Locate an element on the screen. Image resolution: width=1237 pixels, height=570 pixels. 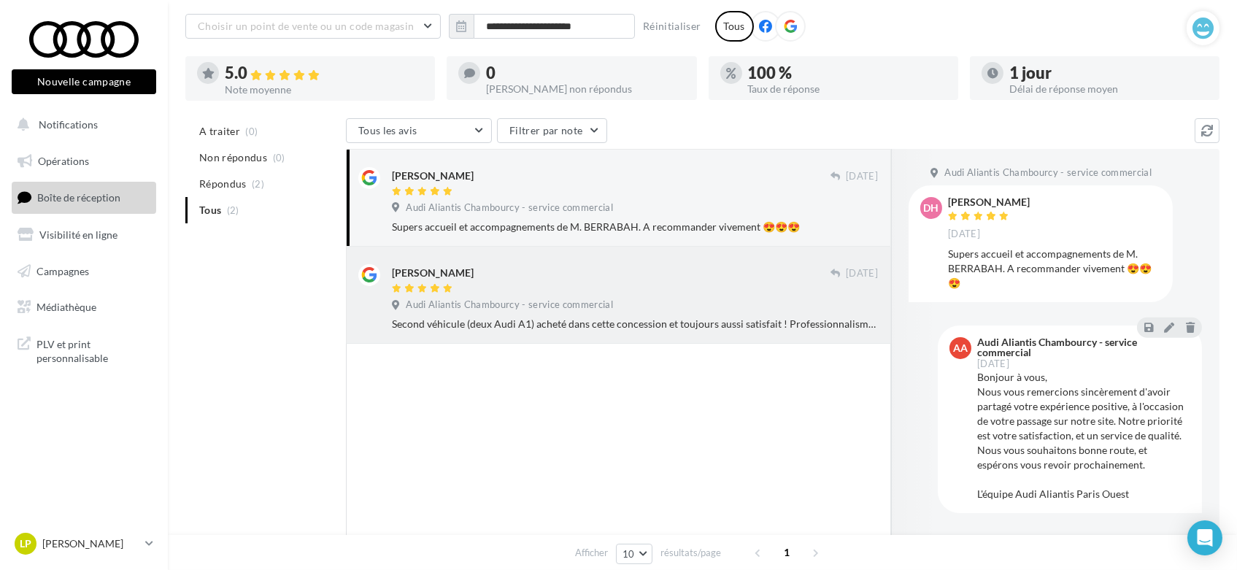
a: Opérations is located at coordinates (84, 161).